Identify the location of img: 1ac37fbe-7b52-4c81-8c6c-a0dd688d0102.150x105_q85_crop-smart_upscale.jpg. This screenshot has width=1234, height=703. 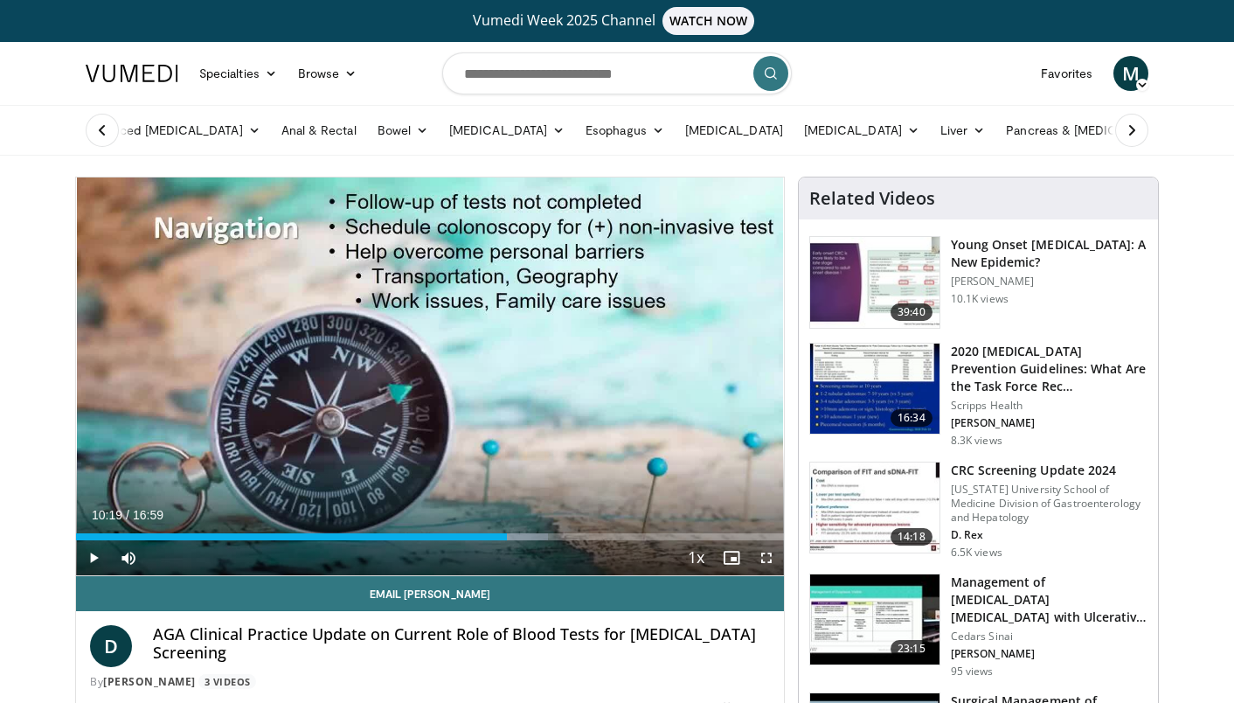
(875, 389).